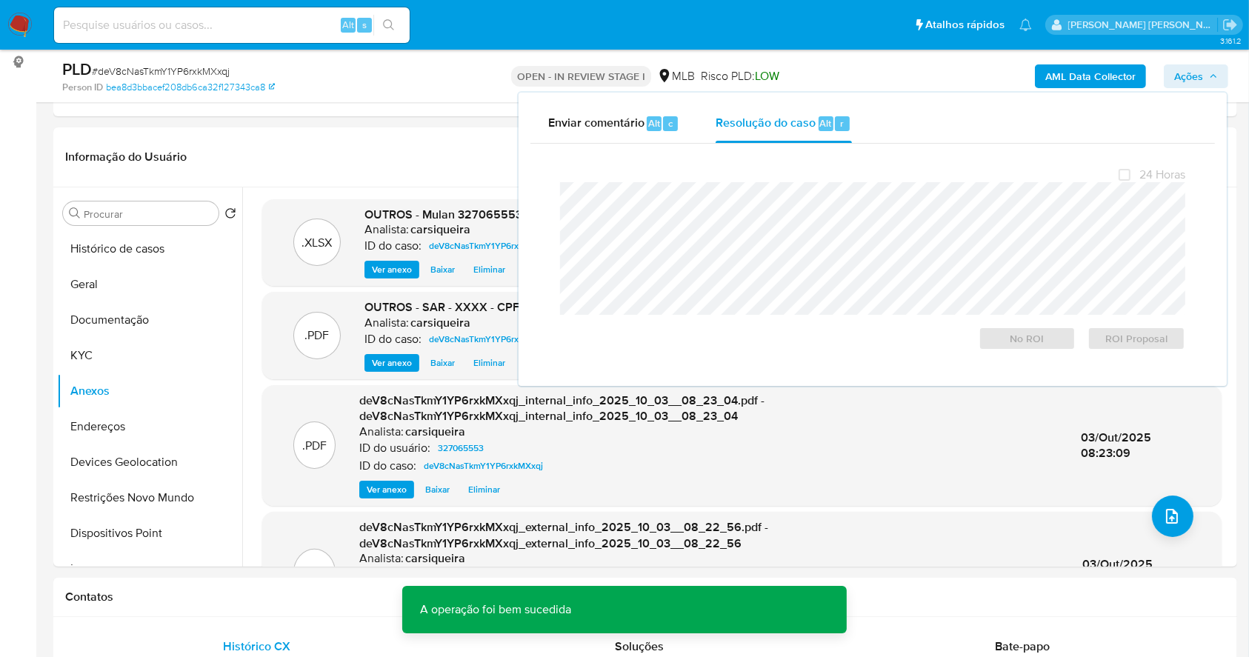  I want to click on span: Atalhos rápidos, so click(964, 24).